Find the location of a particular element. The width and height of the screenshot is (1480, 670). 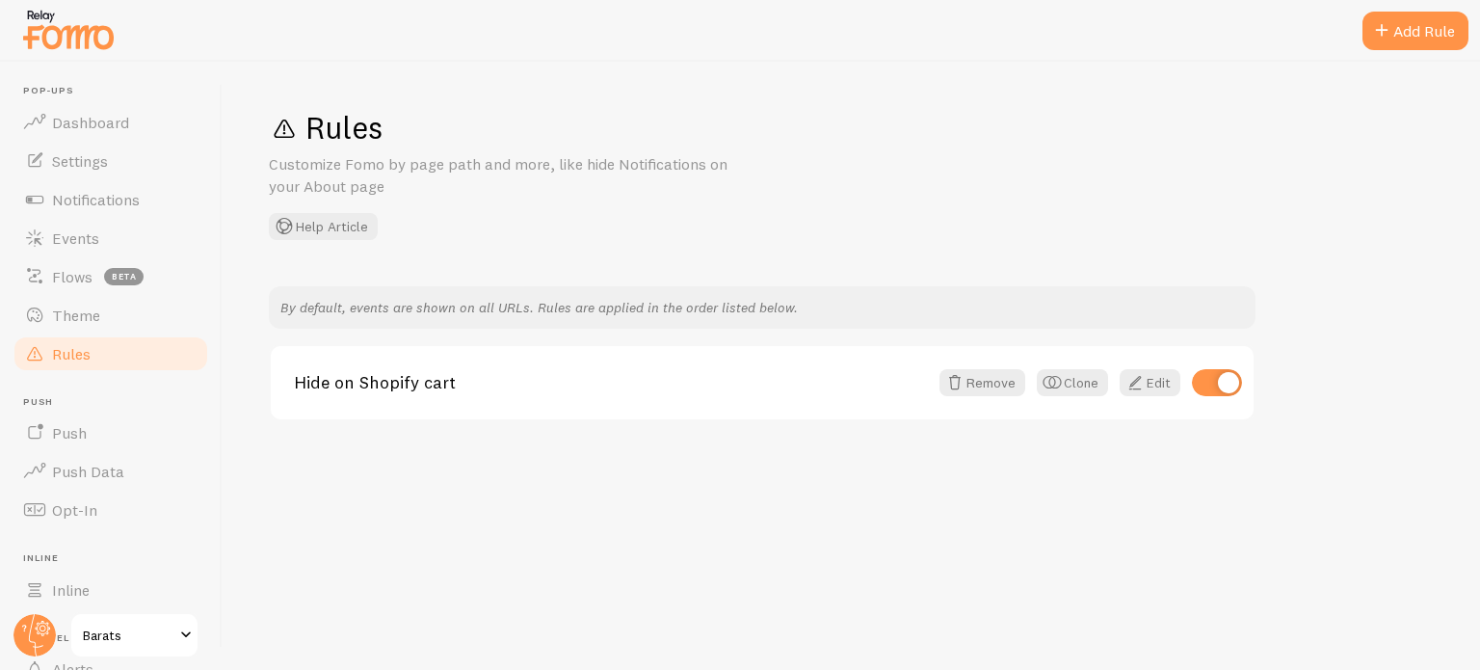

span: Flows is located at coordinates (72, 277).